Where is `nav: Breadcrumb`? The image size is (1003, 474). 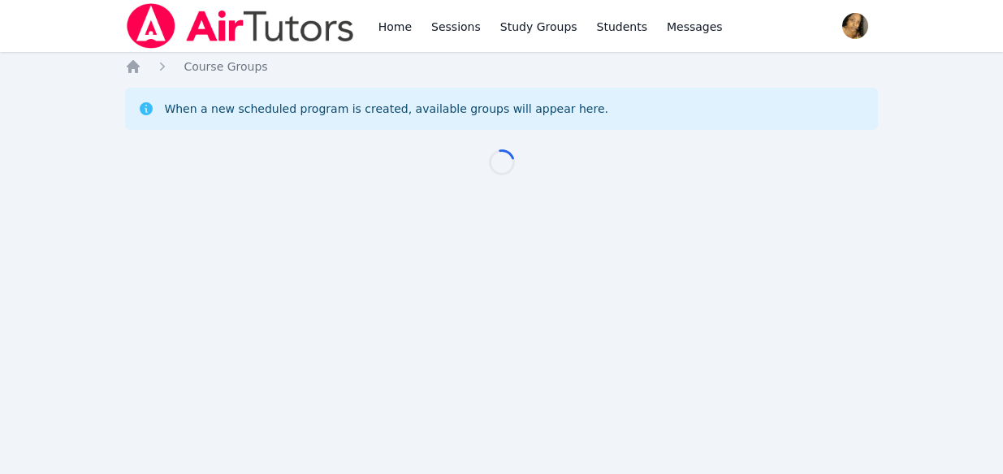
nav: Breadcrumb is located at coordinates (501, 67).